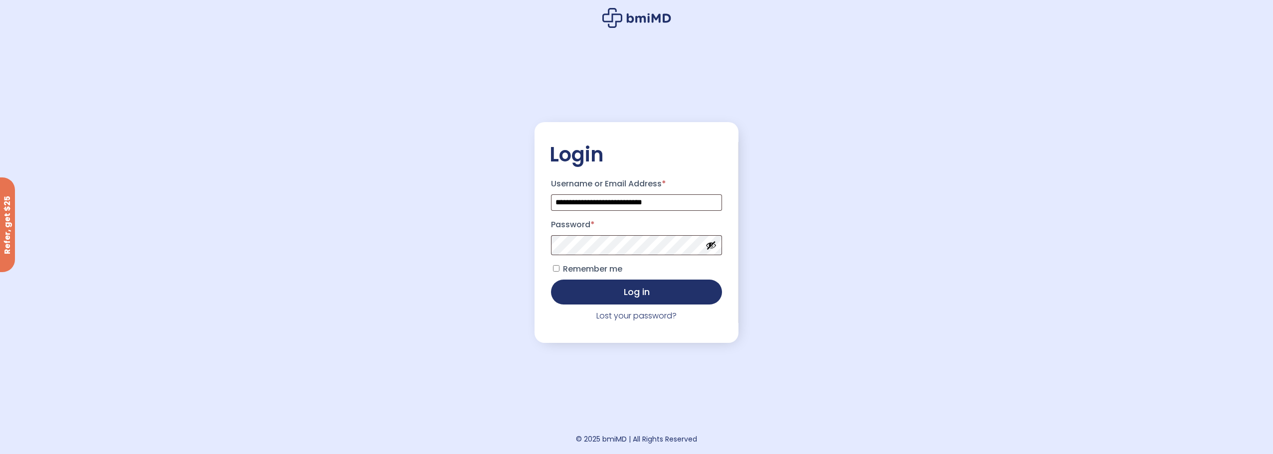 The height and width of the screenshot is (454, 1273). Describe the element at coordinates (636, 155) in the screenshot. I see `h2: Login` at that location.